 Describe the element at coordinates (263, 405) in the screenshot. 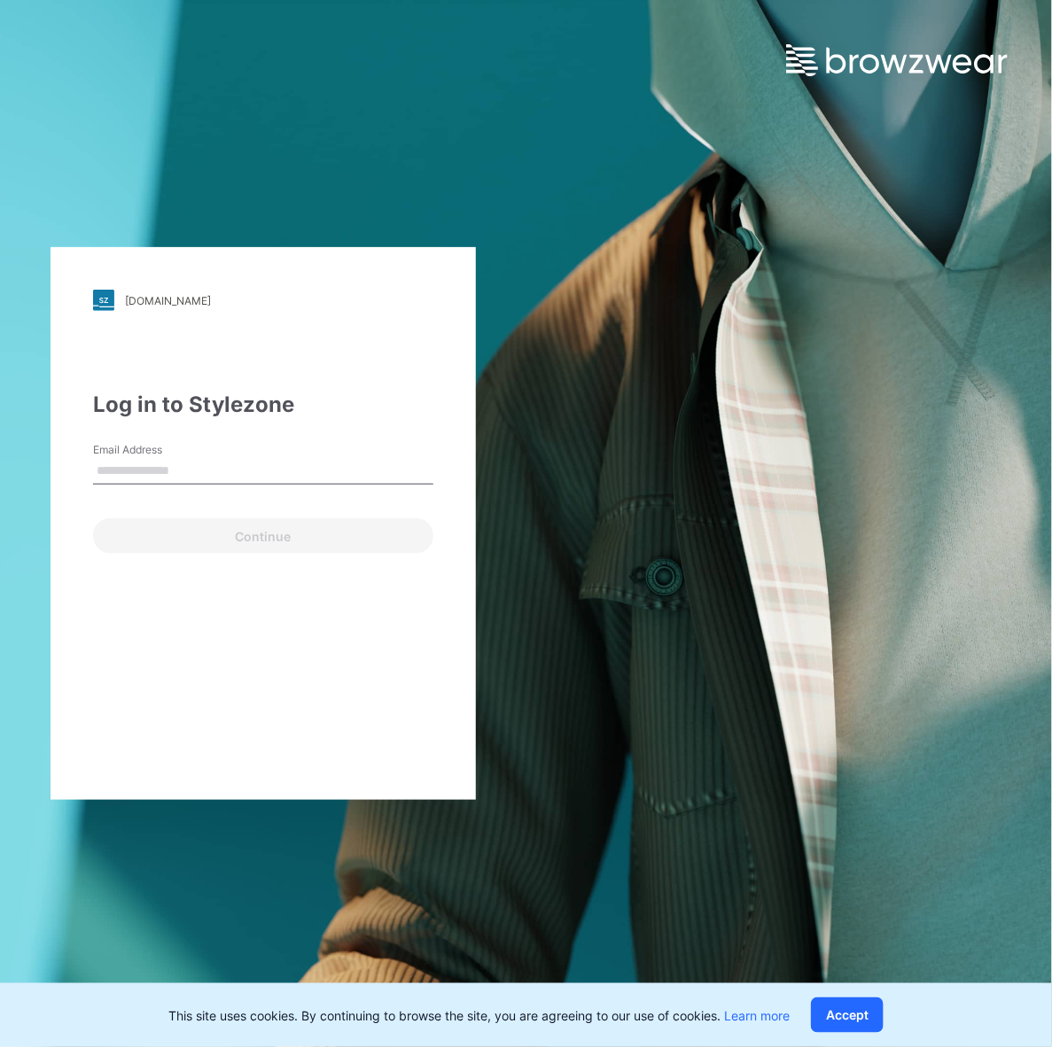

I see `div: Log in to Stylezone` at that location.